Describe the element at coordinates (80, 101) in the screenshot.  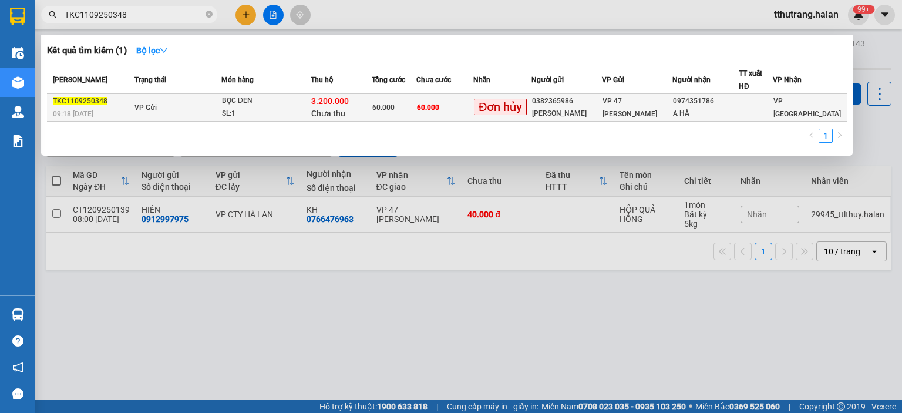
I see `span: TKC1109250348` at that location.